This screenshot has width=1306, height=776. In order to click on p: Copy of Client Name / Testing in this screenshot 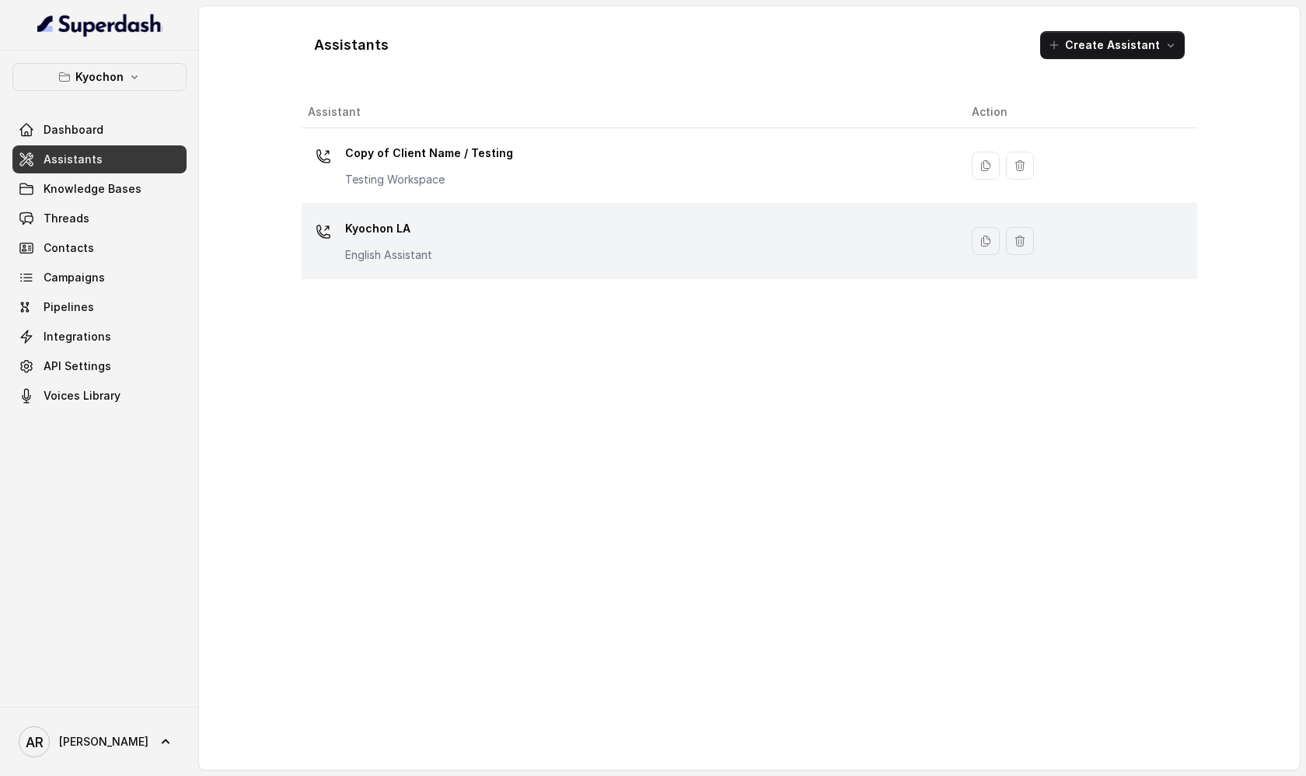, I will do `click(429, 153)`.